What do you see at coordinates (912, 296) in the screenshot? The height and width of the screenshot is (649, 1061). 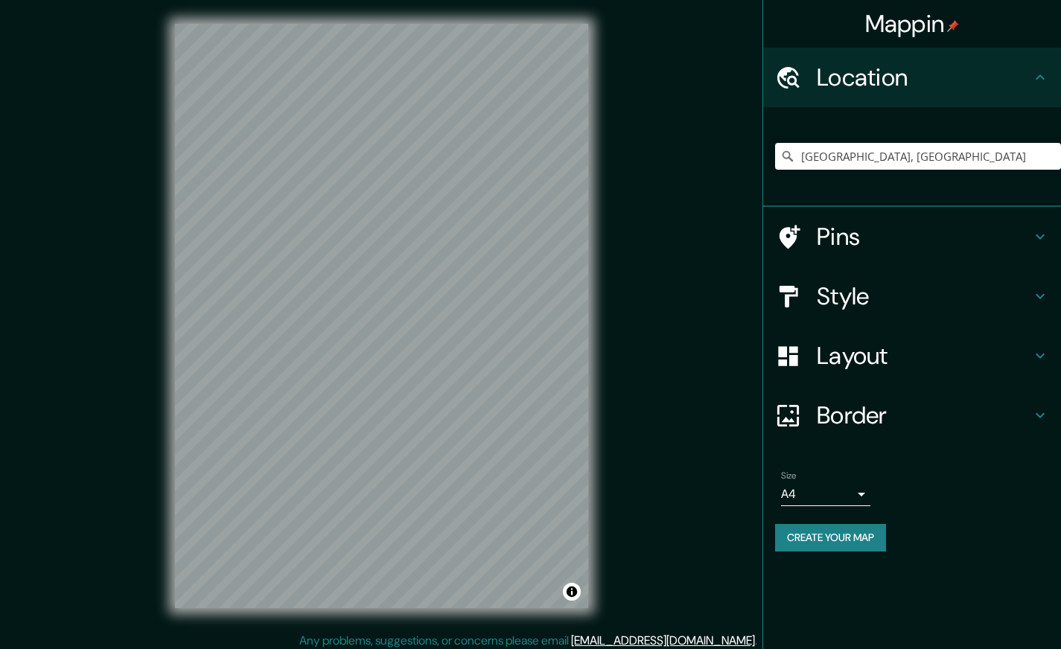 I see `div: Style` at bounding box center [912, 296].